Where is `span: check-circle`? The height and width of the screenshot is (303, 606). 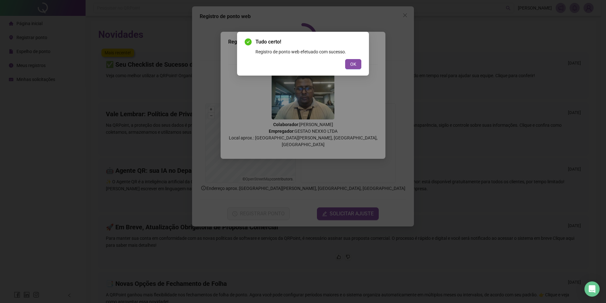 span: check-circle is located at coordinates (248, 42).